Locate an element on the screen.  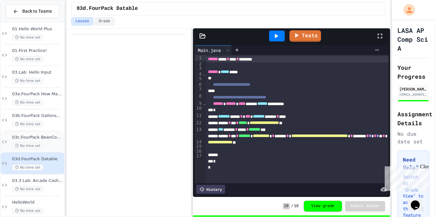
div: 5 is located at coordinates (198, 78).